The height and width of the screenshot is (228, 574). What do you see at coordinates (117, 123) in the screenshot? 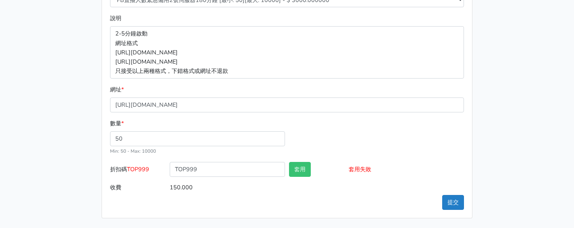
I see `label: 數量` at bounding box center [117, 123].